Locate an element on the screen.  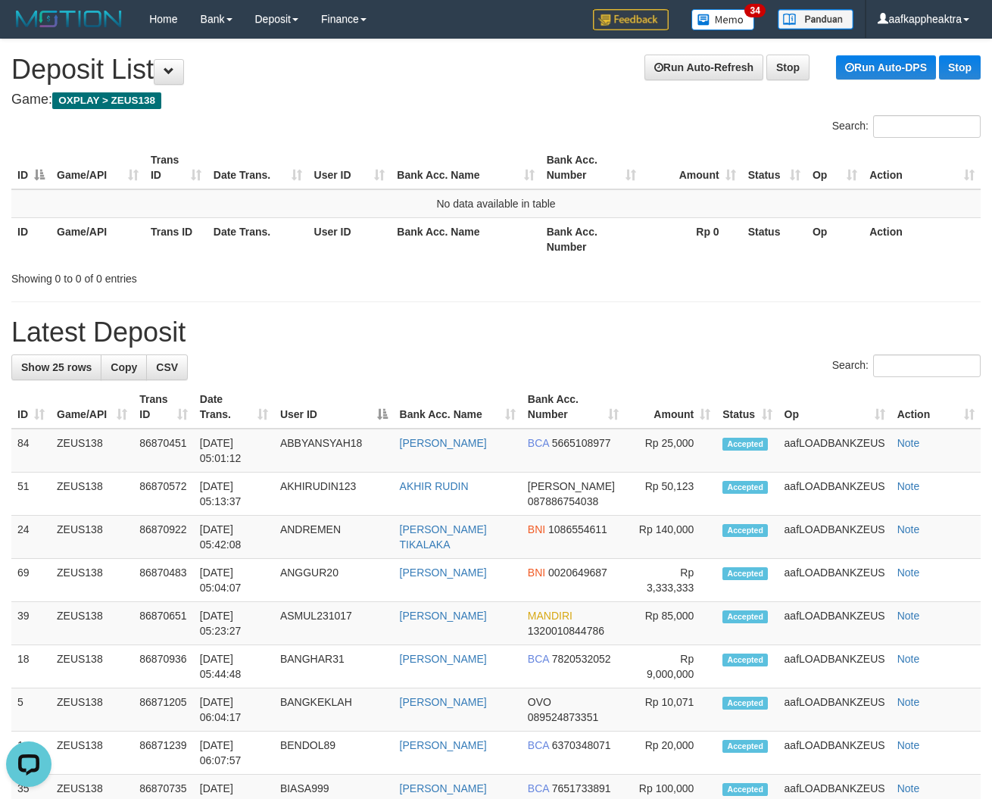
td: Rp 50,123 is located at coordinates (670, 494).